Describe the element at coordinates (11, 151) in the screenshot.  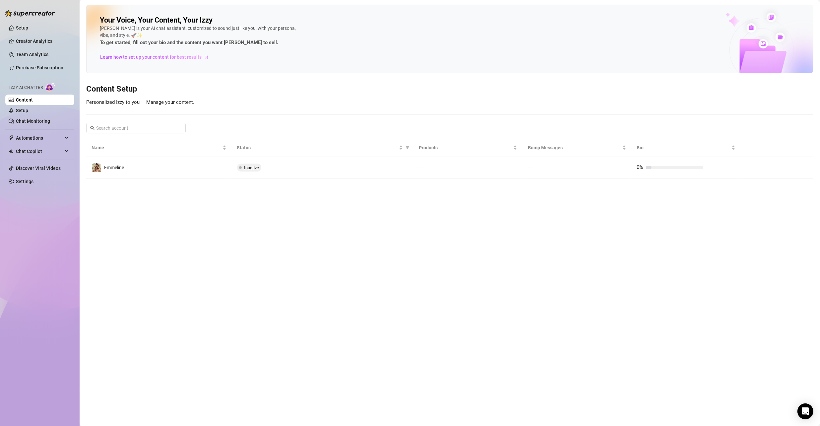
I see `img: Chat Copilot` at that location.